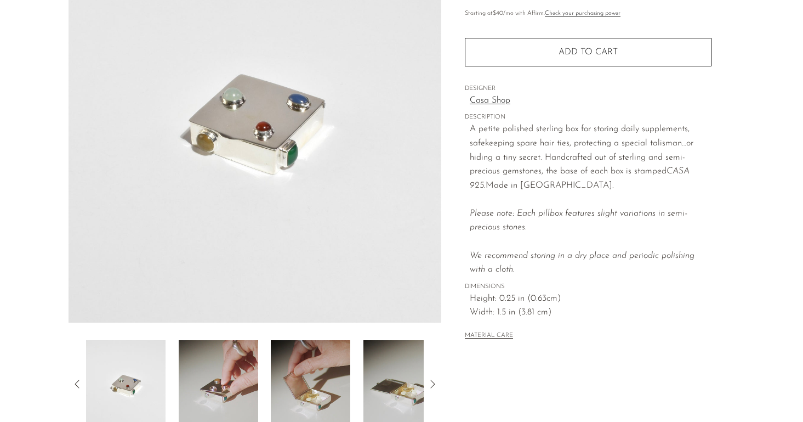 Image resolution: width=803 pixels, height=422 pixels. I want to click on span: $40, so click(498, 13).